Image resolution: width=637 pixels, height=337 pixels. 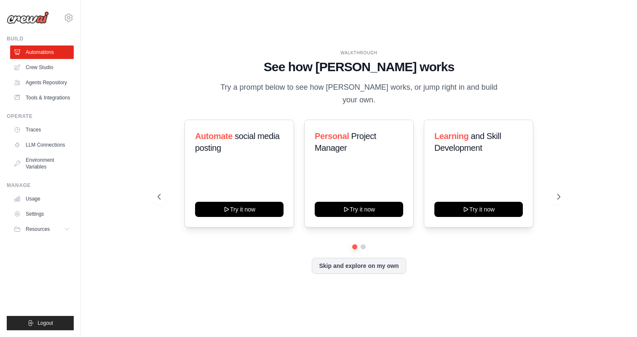 I want to click on button: Logout, so click(x=40, y=323).